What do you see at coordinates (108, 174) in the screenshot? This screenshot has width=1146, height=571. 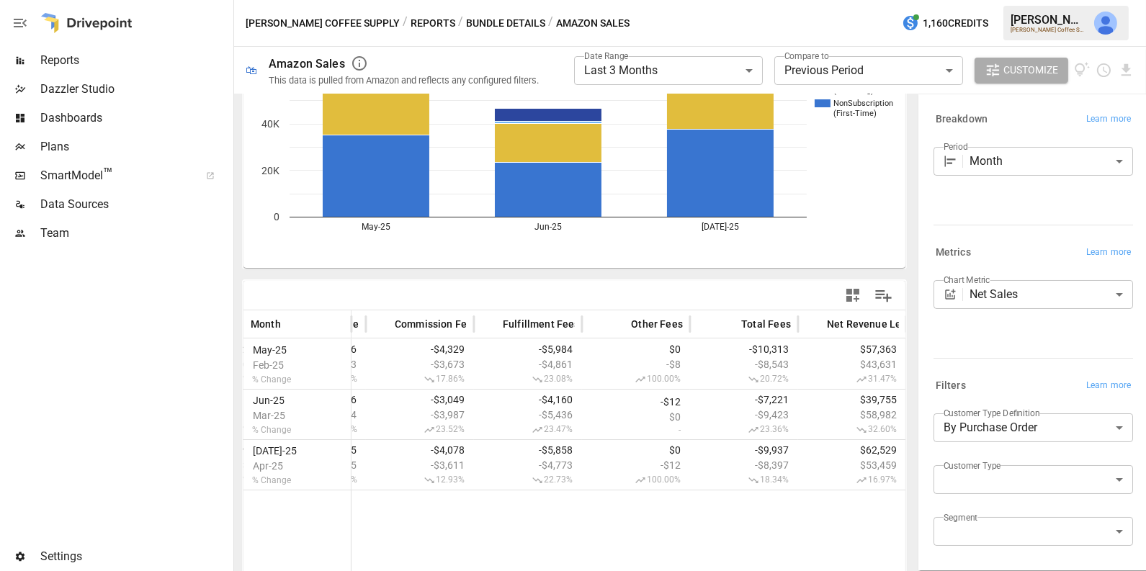 I see `span: ™` at bounding box center [108, 174].